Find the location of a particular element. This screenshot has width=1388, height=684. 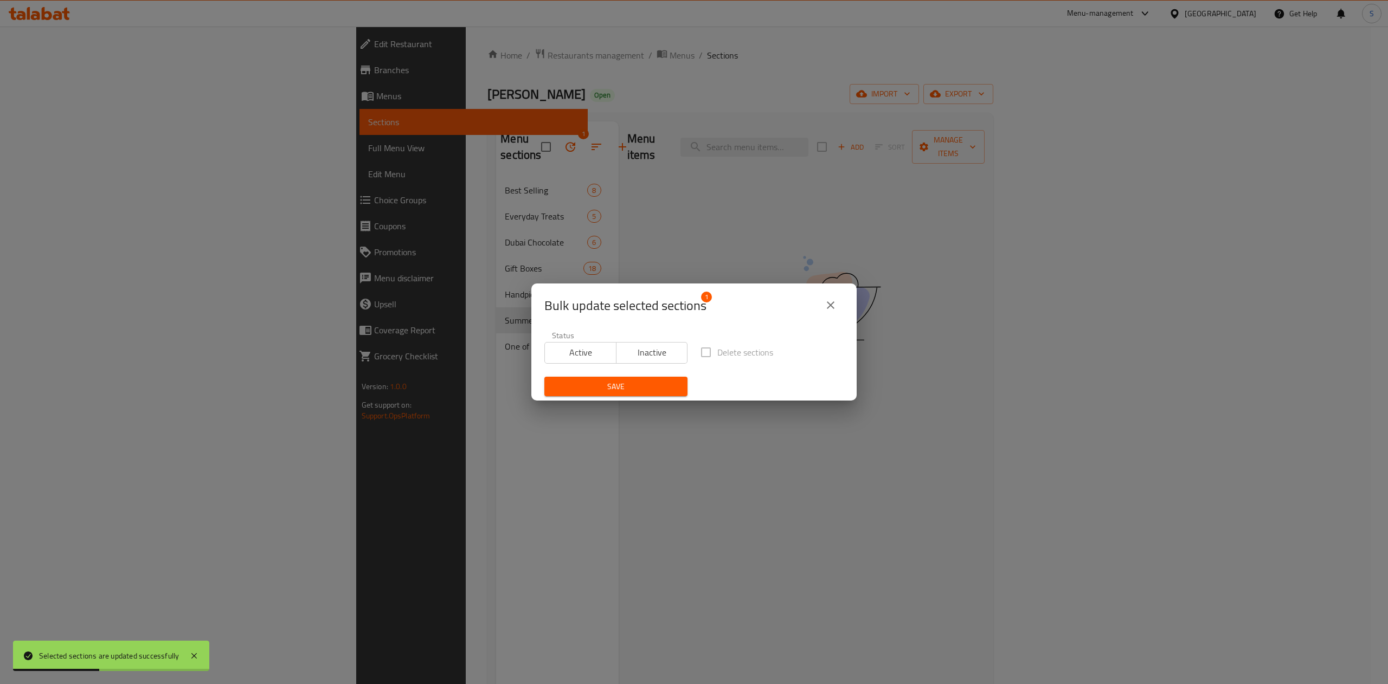

button: close is located at coordinates (830, 305).